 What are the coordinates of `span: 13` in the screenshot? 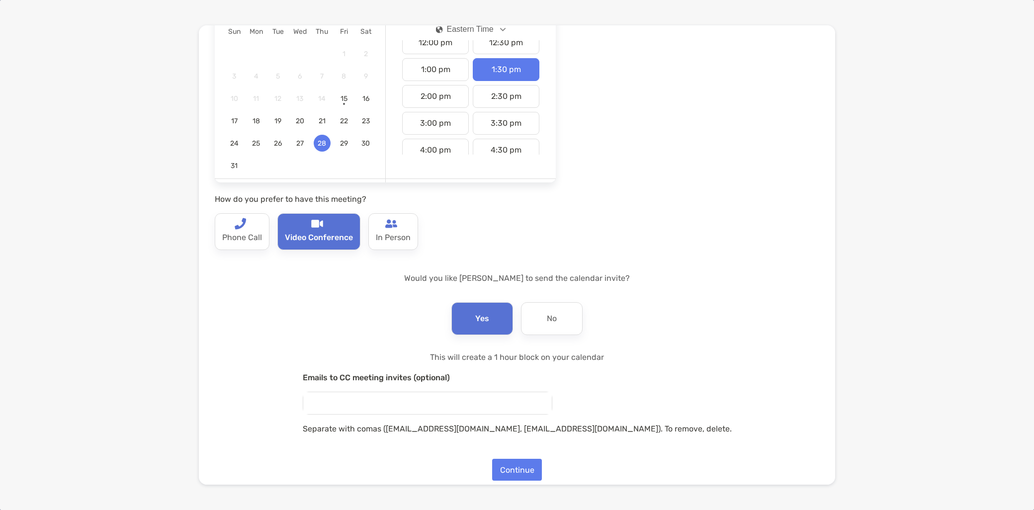 It's located at (300, 98).